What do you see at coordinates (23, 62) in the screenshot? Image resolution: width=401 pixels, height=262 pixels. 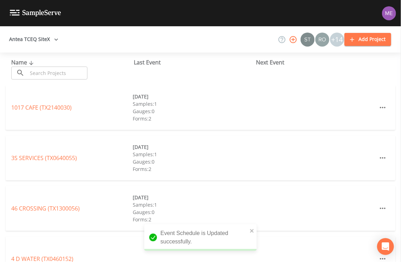 I see `span: Name` at bounding box center [23, 62].